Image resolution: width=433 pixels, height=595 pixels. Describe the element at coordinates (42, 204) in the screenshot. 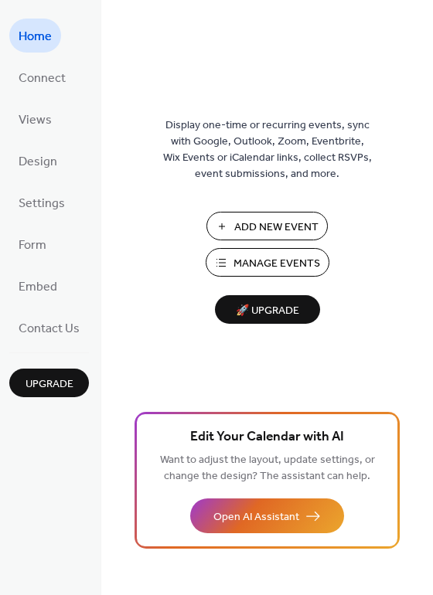

I see `span: Settings` at that location.